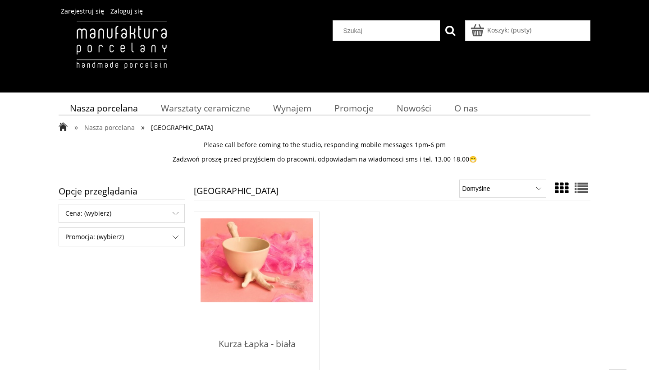 Image resolution: width=649 pixels, height=370 pixels. I want to click on span: Cena: (wybierz), so click(122, 213).